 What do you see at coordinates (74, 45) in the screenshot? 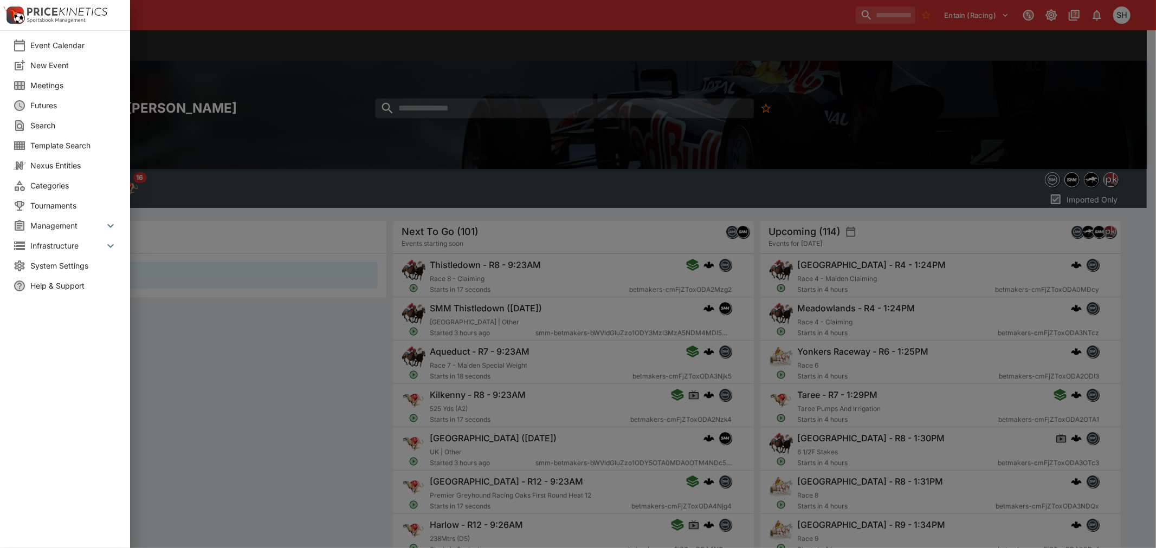
I see `span: Event Calendar` at bounding box center [74, 45].